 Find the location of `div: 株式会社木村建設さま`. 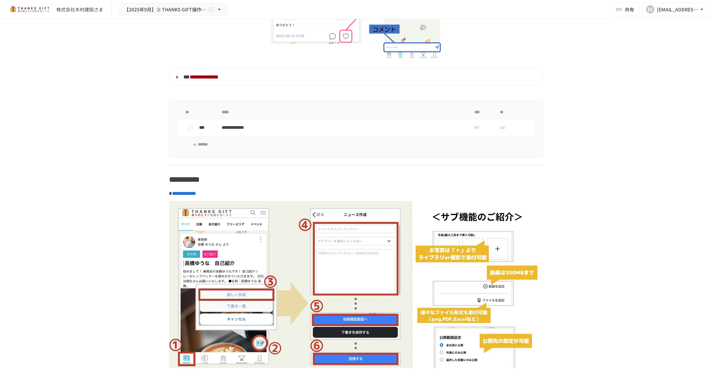

div: 株式会社木村建設さま is located at coordinates (80, 9).